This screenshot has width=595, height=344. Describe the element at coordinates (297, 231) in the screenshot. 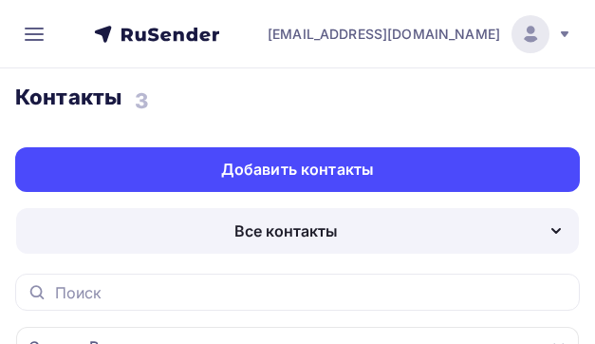

I see `button: Все контакты` at that location.